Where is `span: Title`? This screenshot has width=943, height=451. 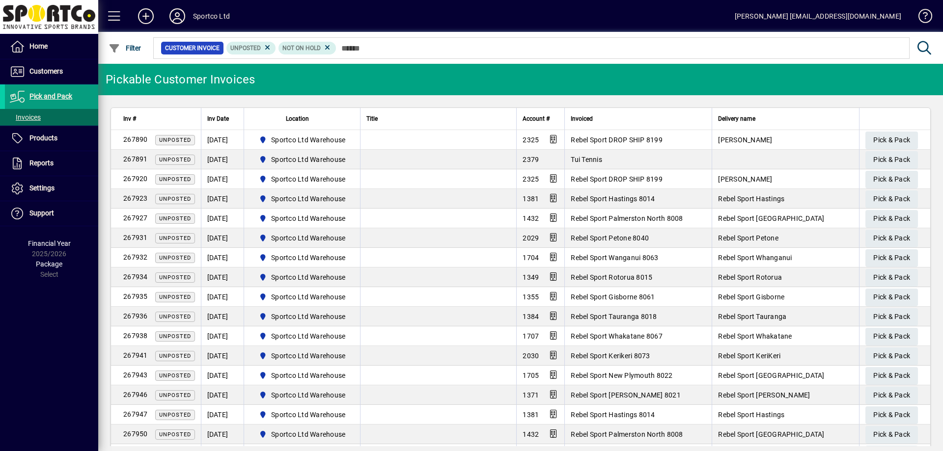
span: Title is located at coordinates (372, 119).